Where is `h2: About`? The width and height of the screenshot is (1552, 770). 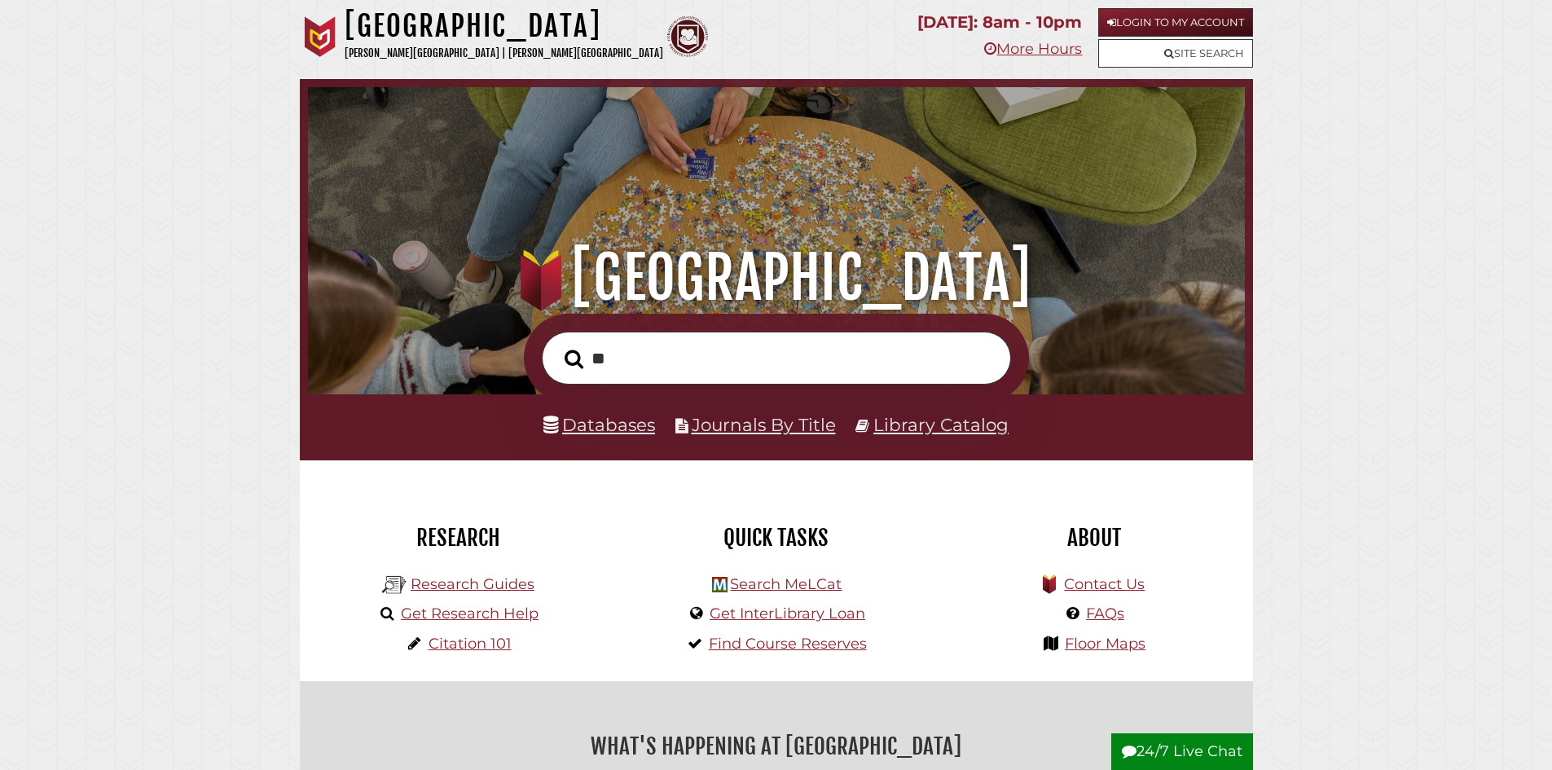
h2: About is located at coordinates (1094, 538).